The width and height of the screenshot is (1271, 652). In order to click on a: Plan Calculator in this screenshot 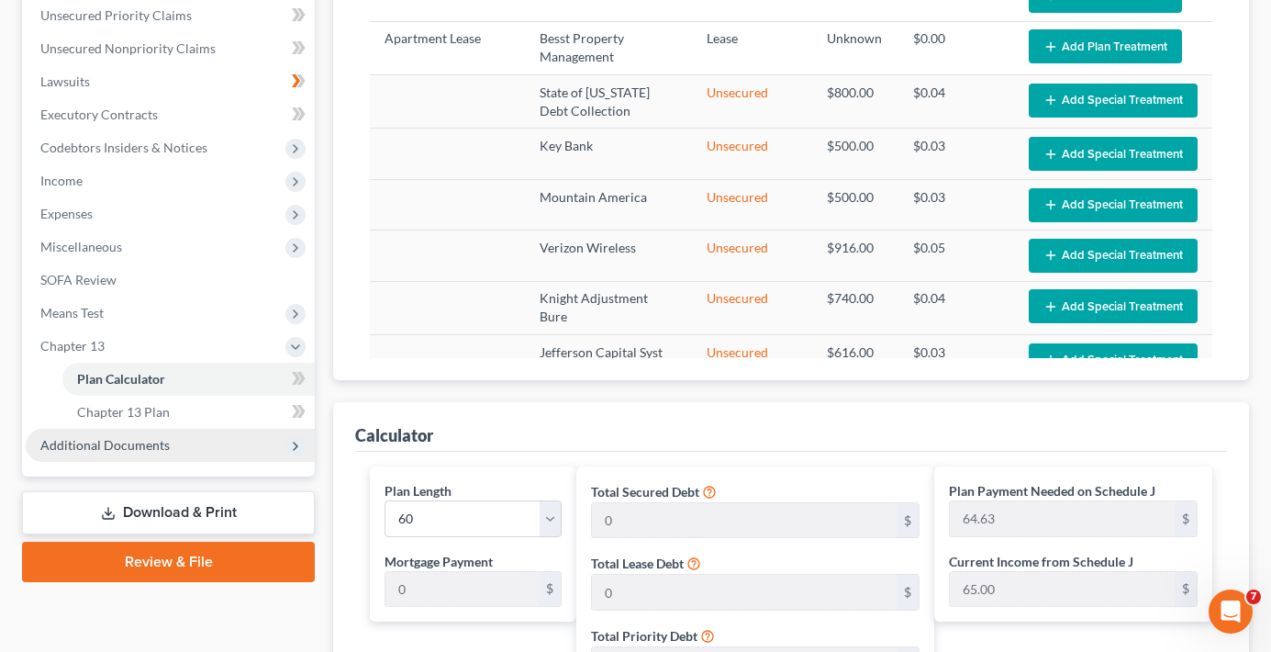, I will do `click(188, 379)`.